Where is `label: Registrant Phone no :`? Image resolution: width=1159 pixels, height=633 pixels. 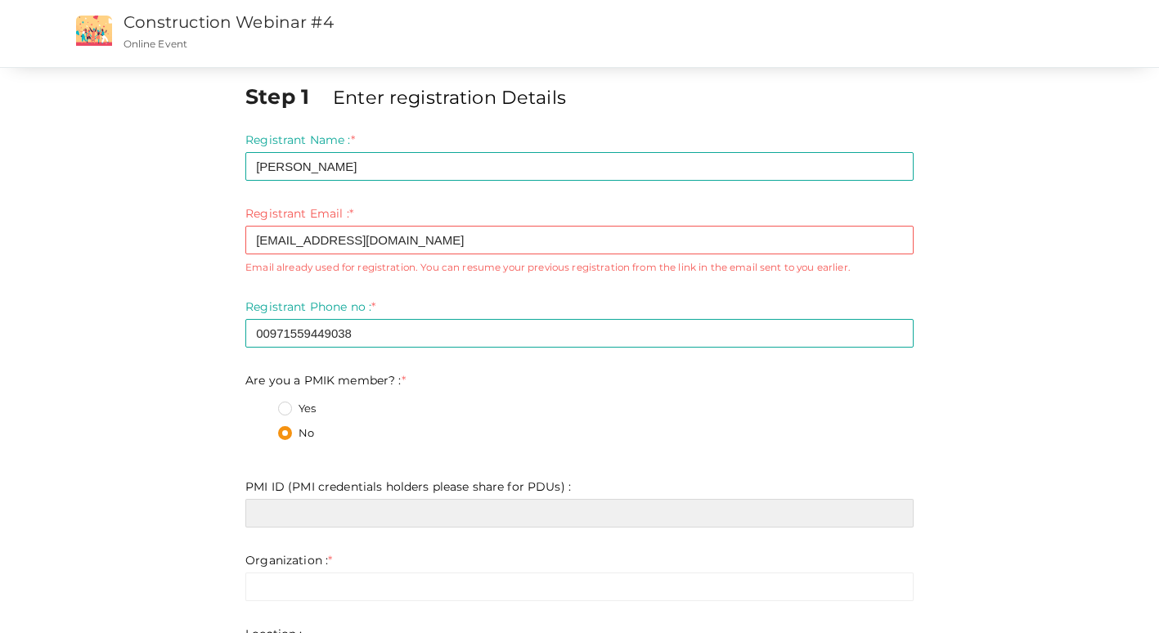 label: Registrant Phone no : is located at coordinates (310, 307).